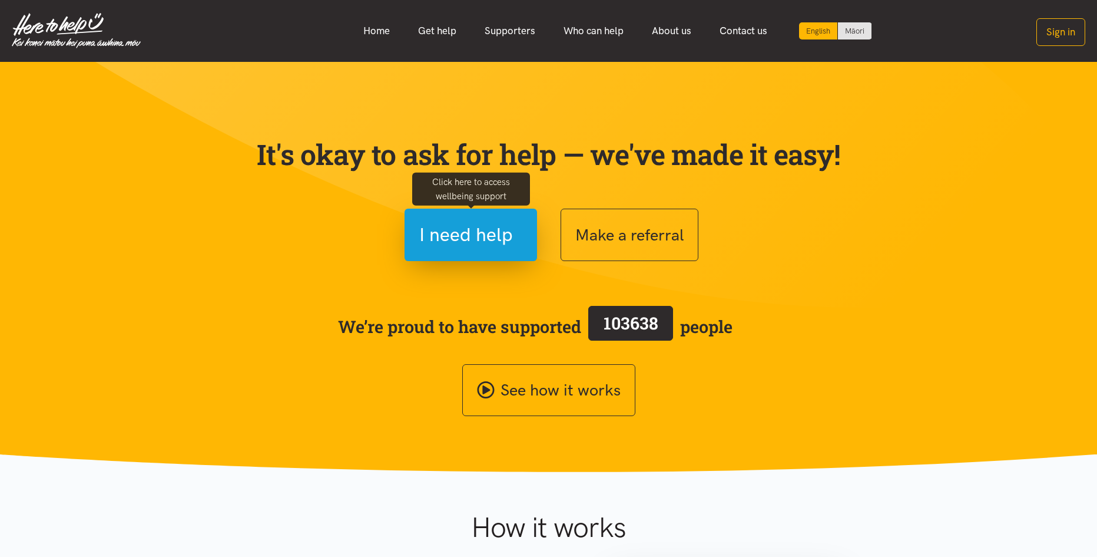 Image resolution: width=1097 pixels, height=557 pixels. What do you see at coordinates (631, 326) in the screenshot?
I see `a: 103638` at bounding box center [631, 326].